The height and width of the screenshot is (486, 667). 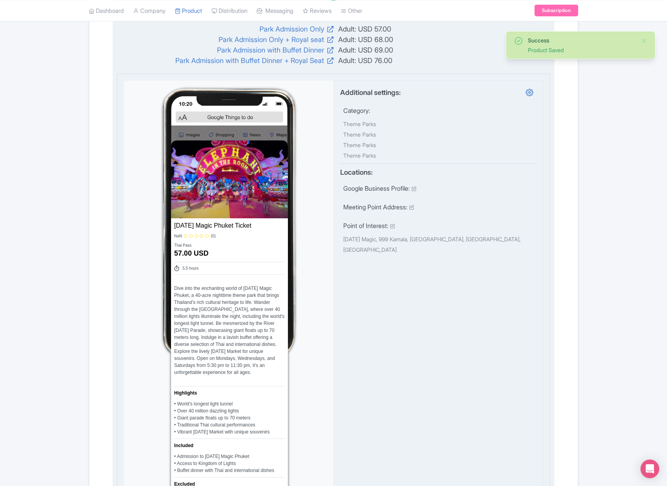 What do you see at coordinates (229, 39) in the screenshot?
I see `a: Park Admission Only + Royal seat` at bounding box center [229, 39].